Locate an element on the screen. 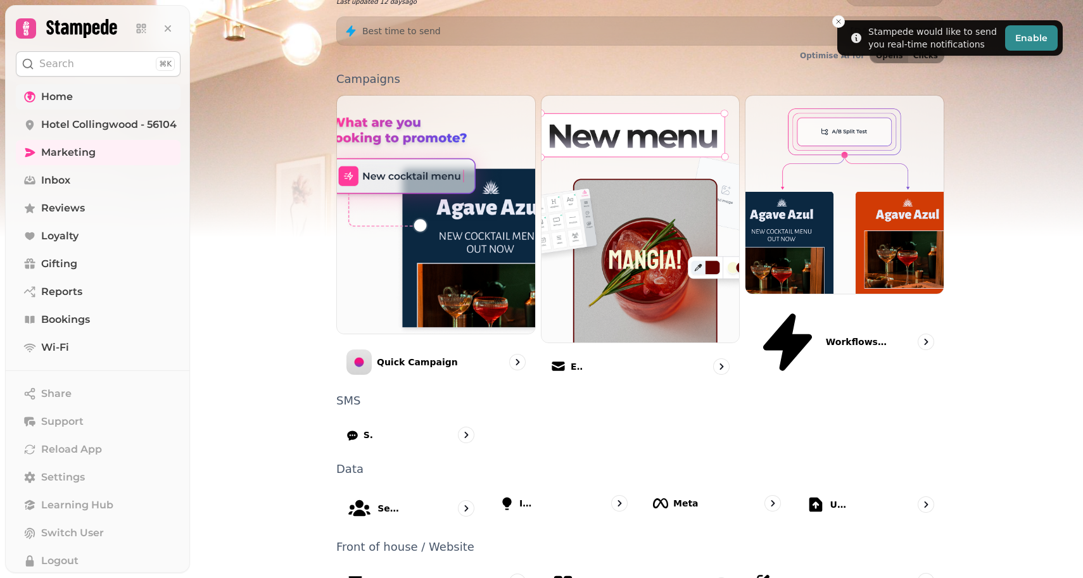 Image resolution: width=1083 pixels, height=578 pixels. a: Meta is located at coordinates (717, 508).